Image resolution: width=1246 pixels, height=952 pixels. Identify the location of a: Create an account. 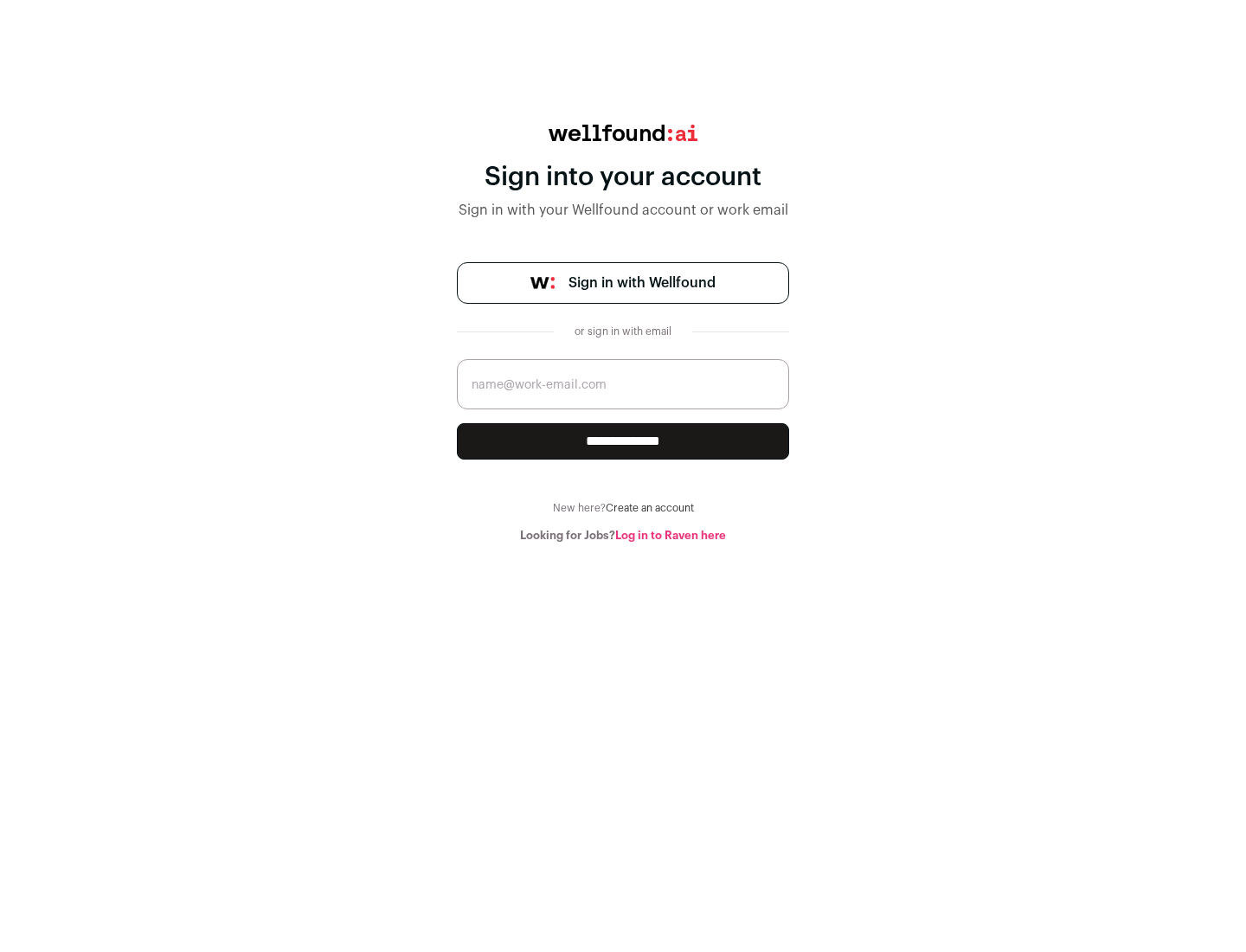
(650, 508).